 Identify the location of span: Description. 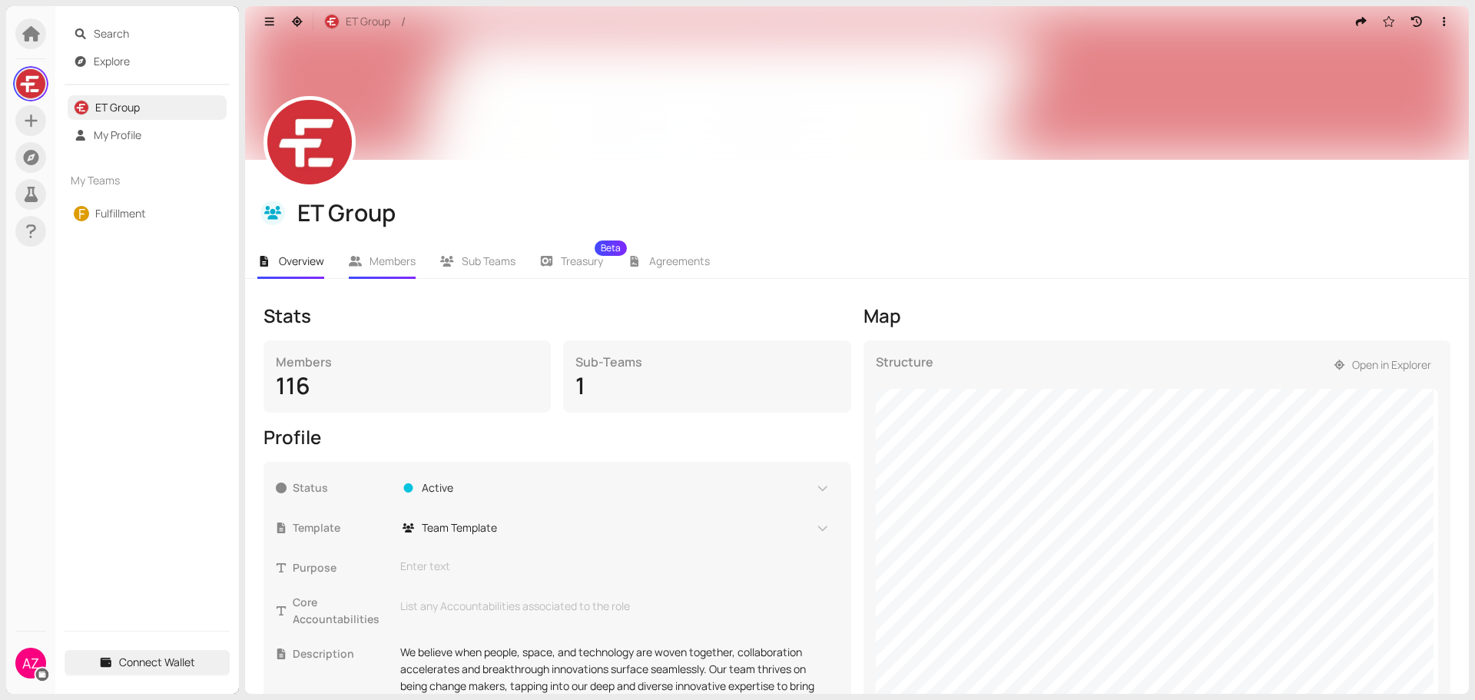
(342, 654).